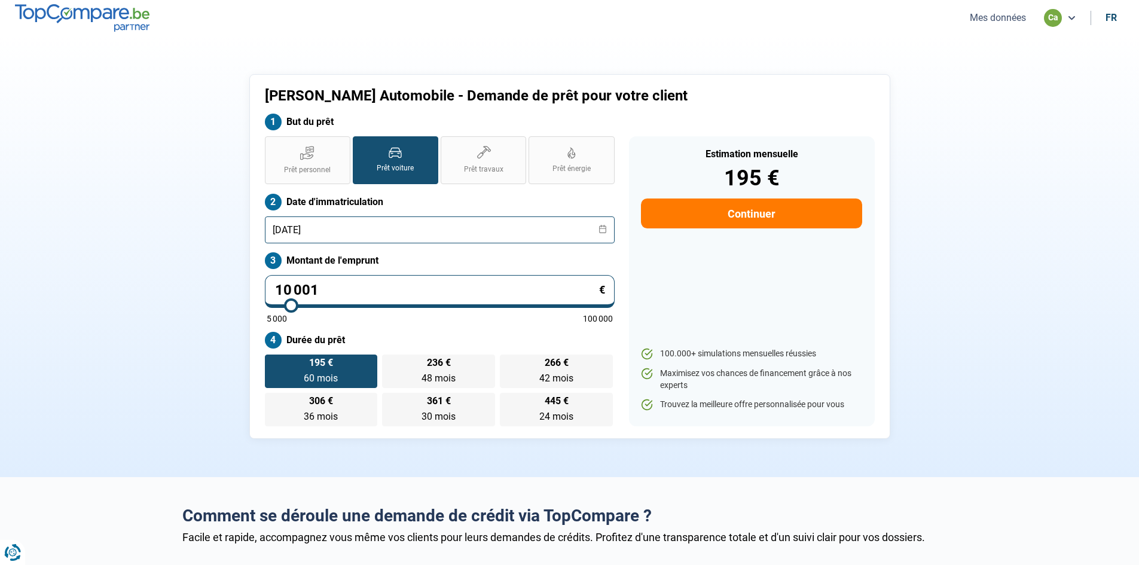  What do you see at coordinates (484, 169) in the screenshot?
I see `span: Prêt travaux` at bounding box center [484, 169].